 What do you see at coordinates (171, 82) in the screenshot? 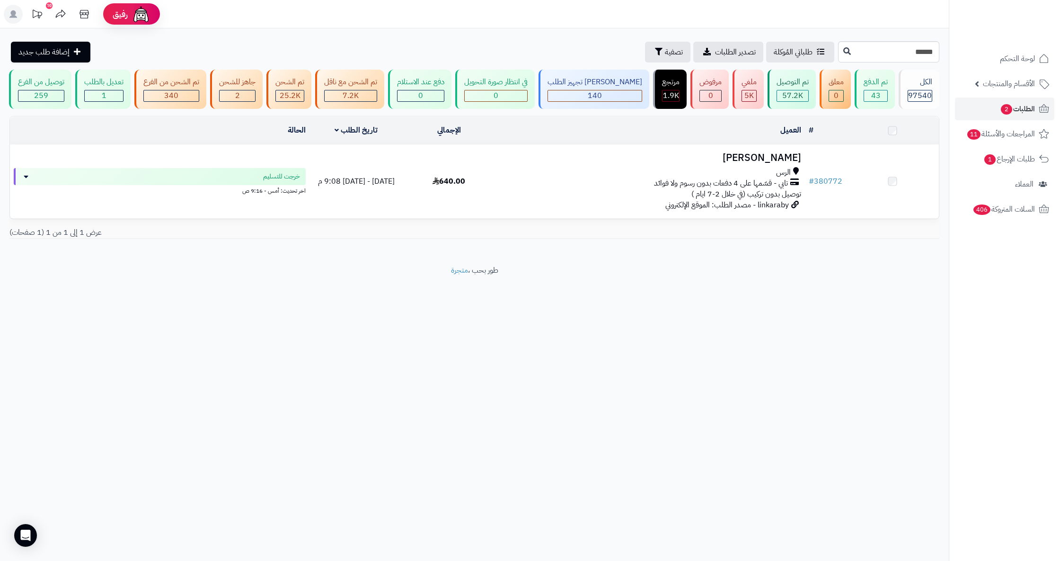
I see `div: تم الشحن من الفرع` at bounding box center [171, 82].